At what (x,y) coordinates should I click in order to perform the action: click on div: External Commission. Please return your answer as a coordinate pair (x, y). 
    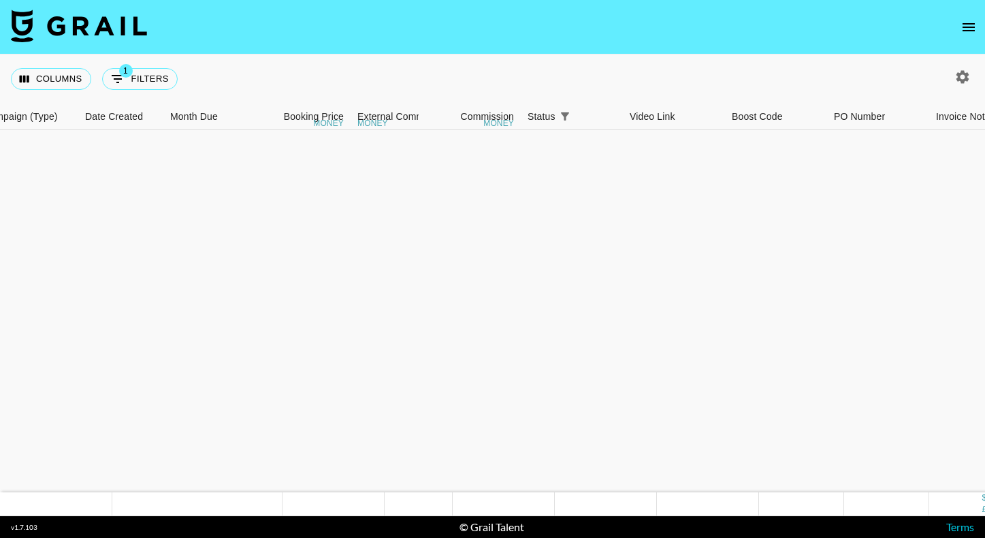
    Looking at the image, I should click on (403, 116).